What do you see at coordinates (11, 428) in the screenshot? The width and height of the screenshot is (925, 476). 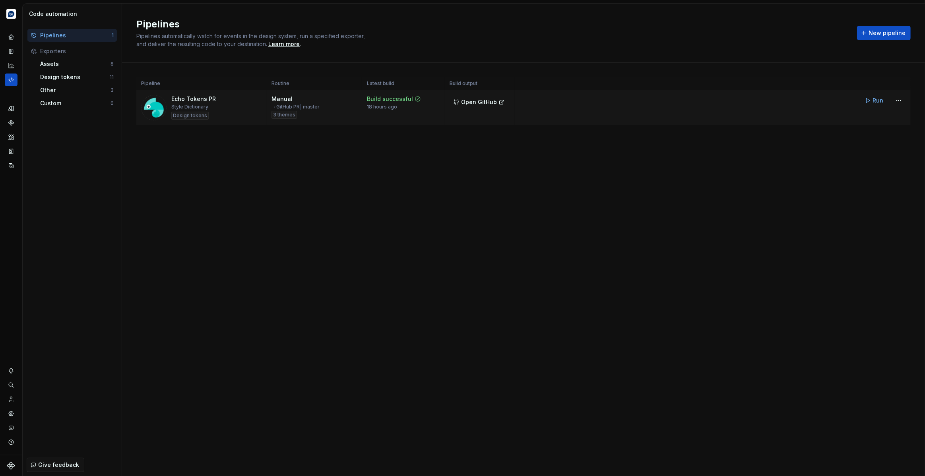 I see `button: Contact support` at bounding box center [11, 428].